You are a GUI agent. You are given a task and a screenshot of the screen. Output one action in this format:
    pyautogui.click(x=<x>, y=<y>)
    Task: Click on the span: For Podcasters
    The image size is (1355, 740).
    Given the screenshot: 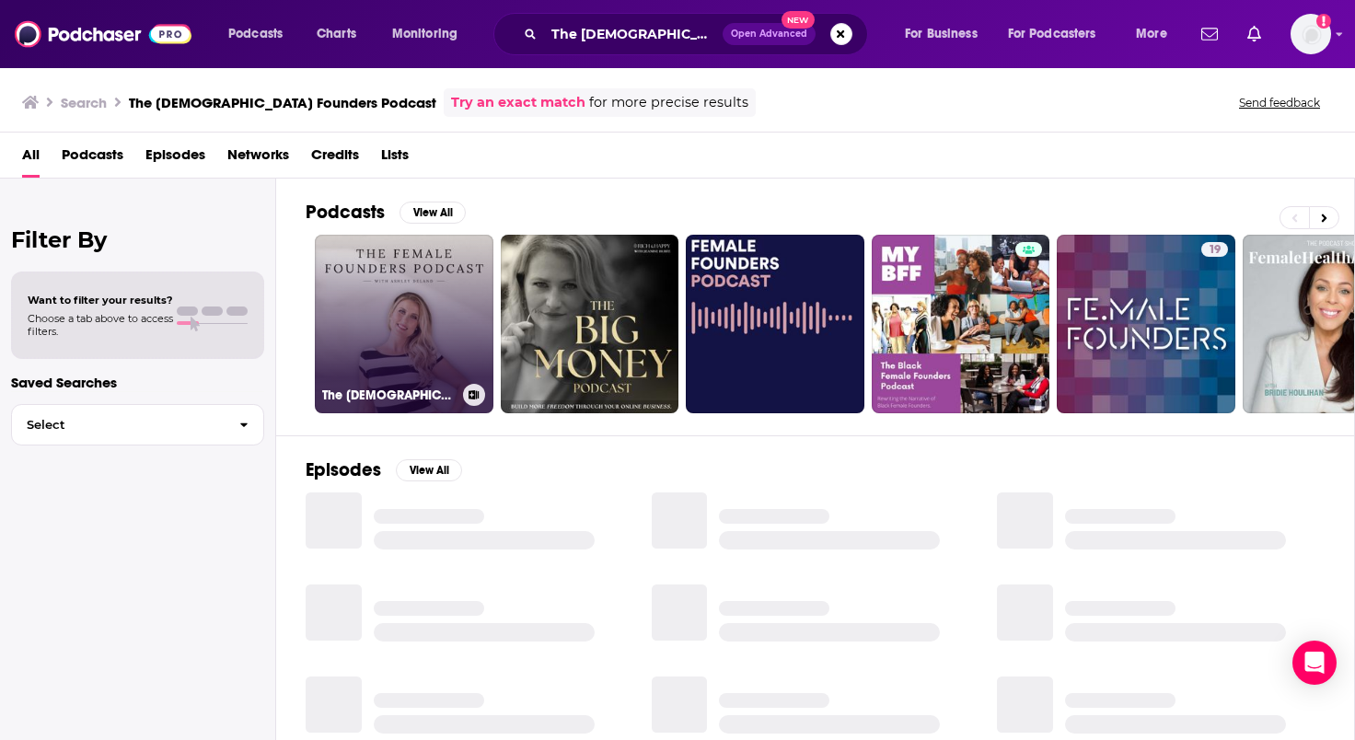 What is the action you would take?
    pyautogui.click(x=1052, y=34)
    